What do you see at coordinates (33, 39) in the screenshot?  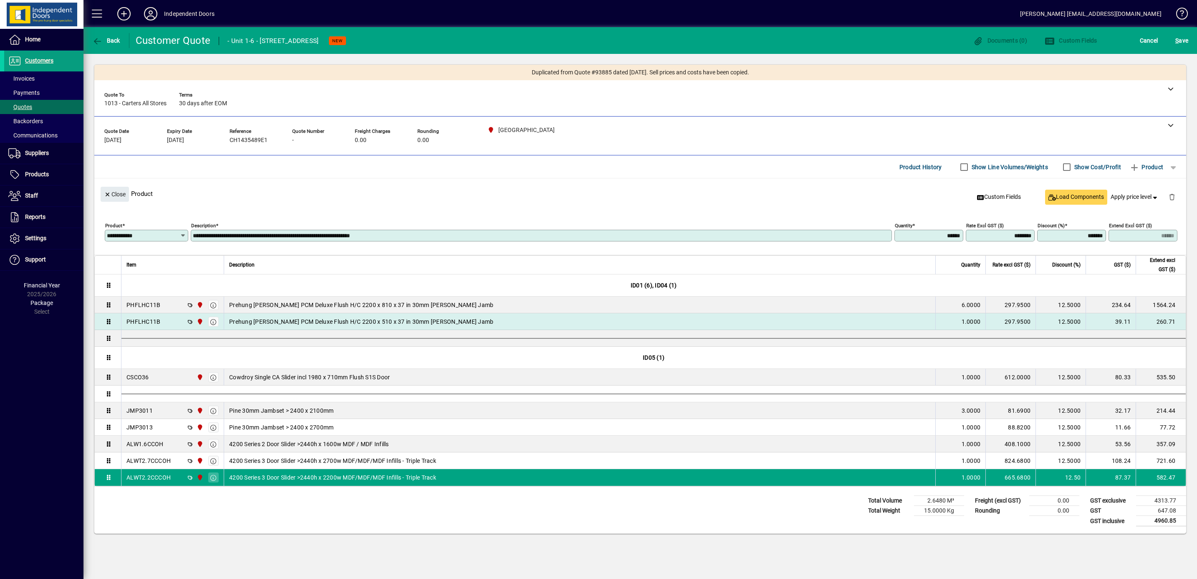 I see `span: Home` at bounding box center [33, 39].